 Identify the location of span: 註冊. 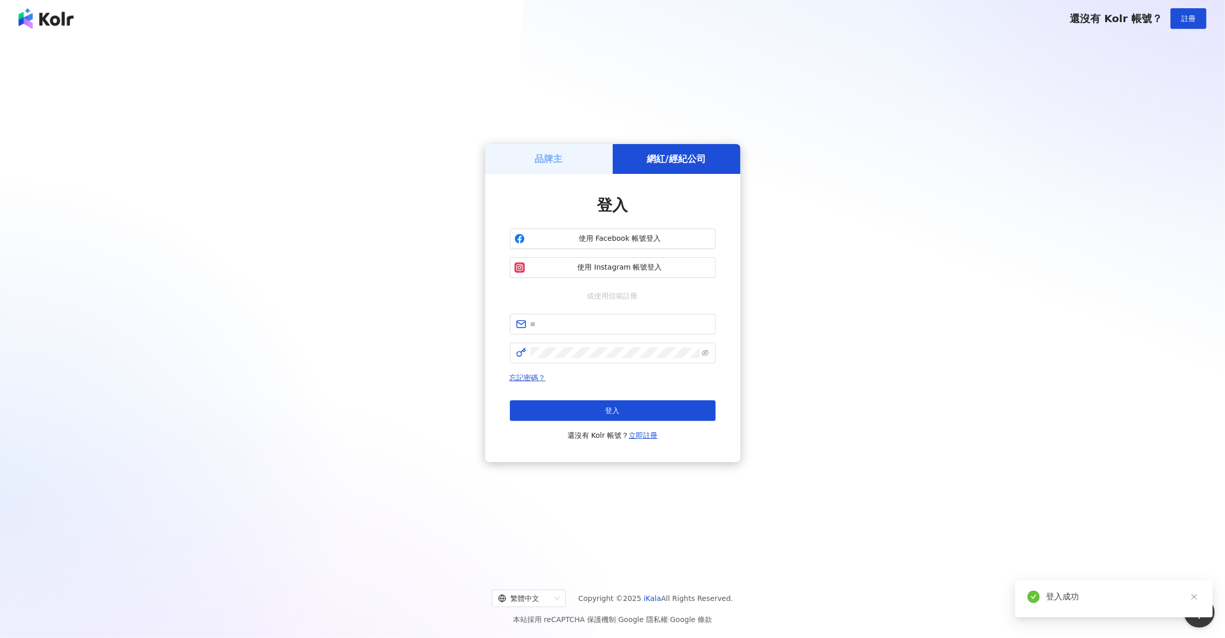
(1189, 19).